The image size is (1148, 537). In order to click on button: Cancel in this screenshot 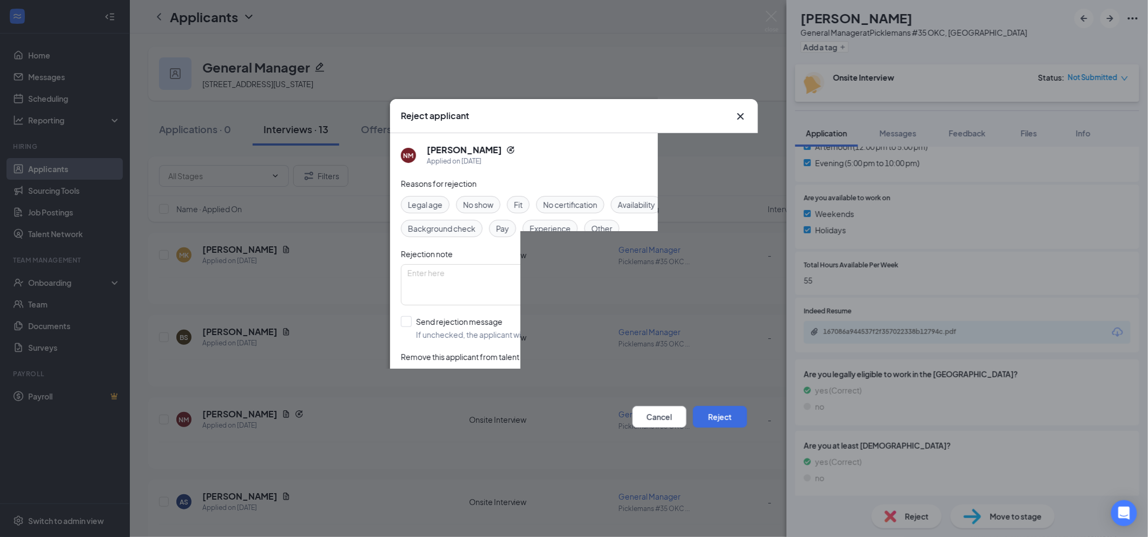, I will do `click(659, 416)`.